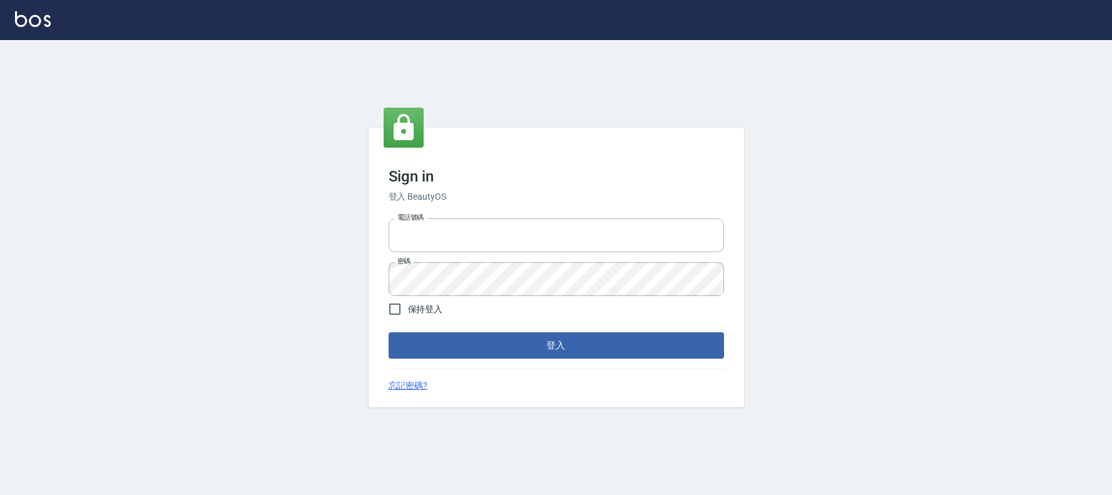 This screenshot has height=495, width=1112. What do you see at coordinates (426, 309) in the screenshot?
I see `span: 保持登入` at bounding box center [426, 309].